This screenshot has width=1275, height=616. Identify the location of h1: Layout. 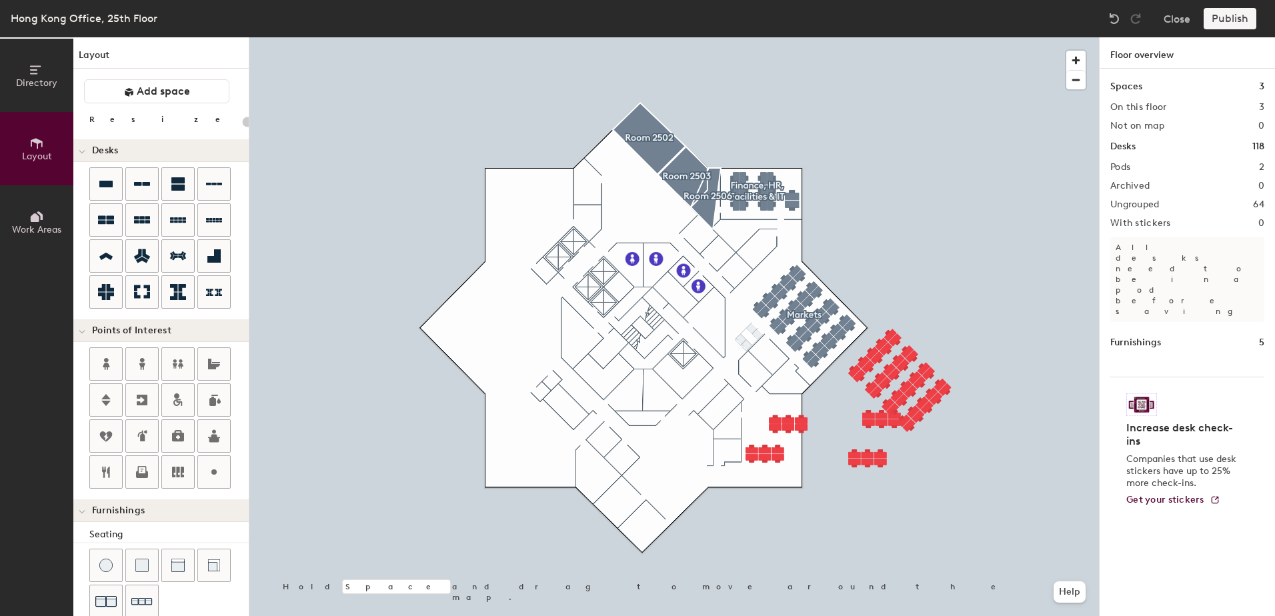
(161, 58).